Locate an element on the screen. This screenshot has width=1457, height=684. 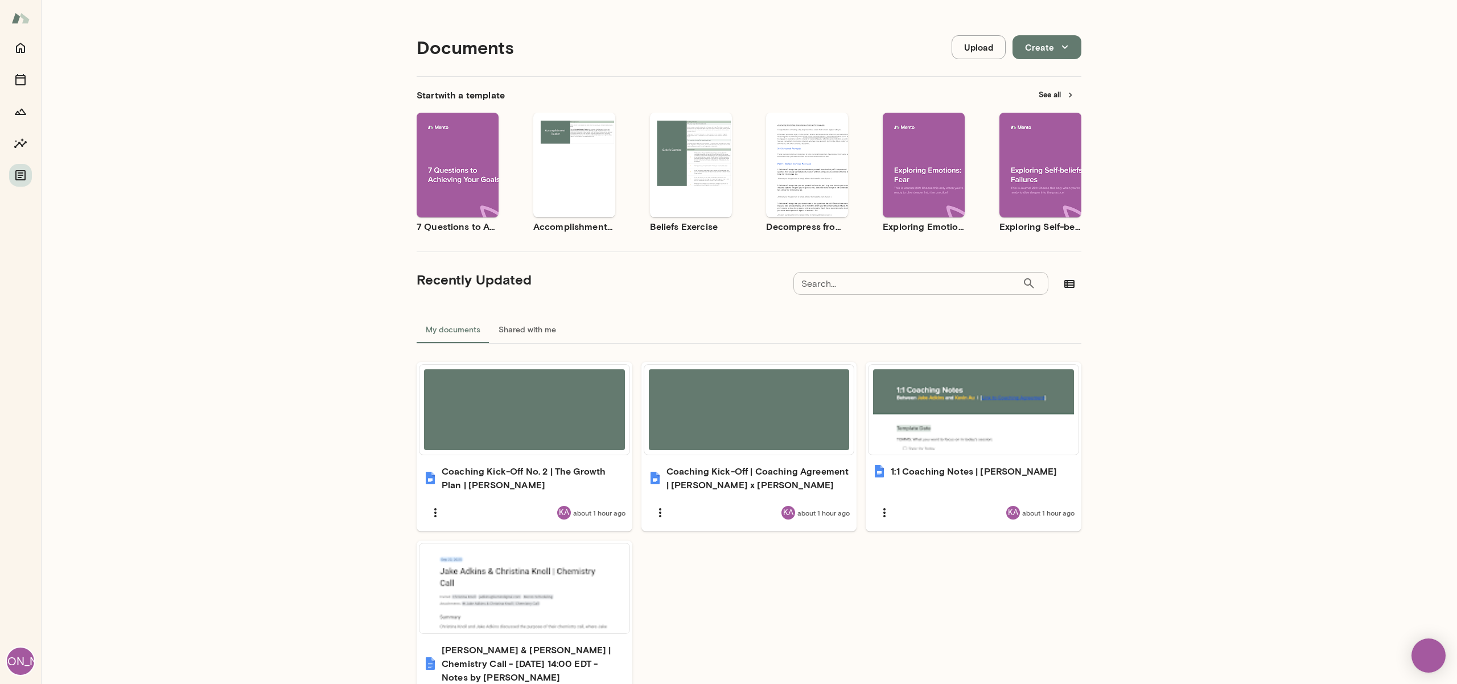
h6: Beliefs Exercise is located at coordinates (691, 227).